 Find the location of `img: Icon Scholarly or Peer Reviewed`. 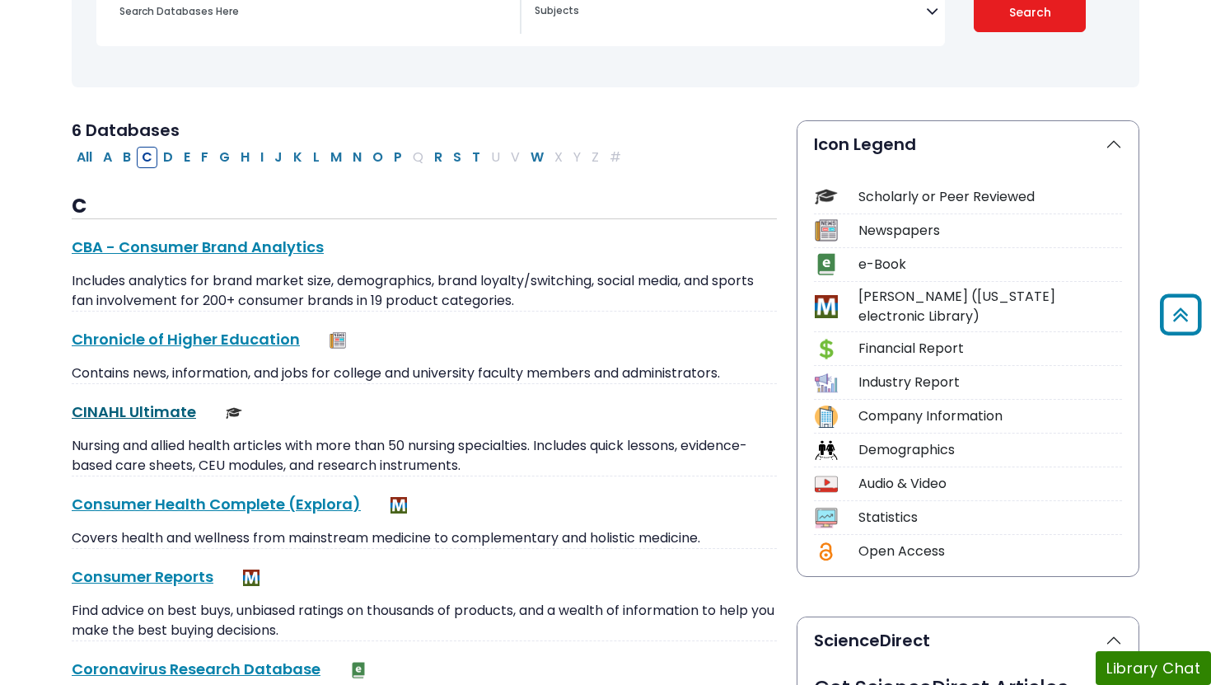

img: Icon Scholarly or Peer Reviewed is located at coordinates (826, 196).